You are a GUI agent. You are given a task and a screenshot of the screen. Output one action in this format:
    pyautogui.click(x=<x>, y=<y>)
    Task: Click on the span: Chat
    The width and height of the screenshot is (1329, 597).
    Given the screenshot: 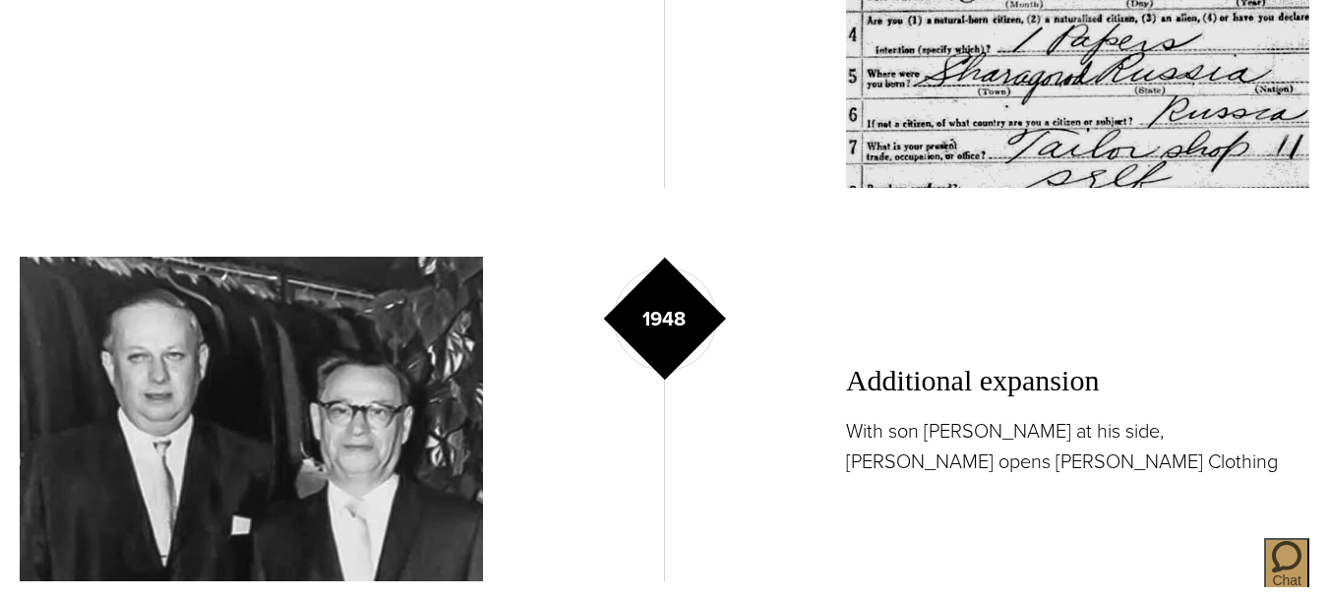 What is the action you would take?
    pyautogui.click(x=83, y=42)
    